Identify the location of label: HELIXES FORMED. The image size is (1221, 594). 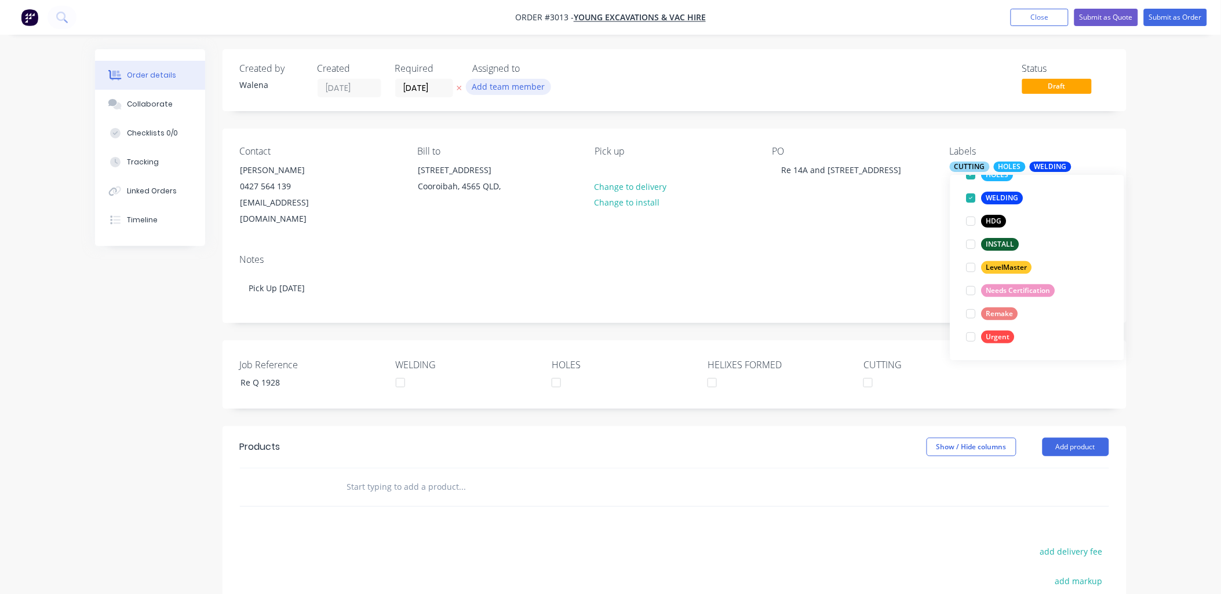
(780, 365).